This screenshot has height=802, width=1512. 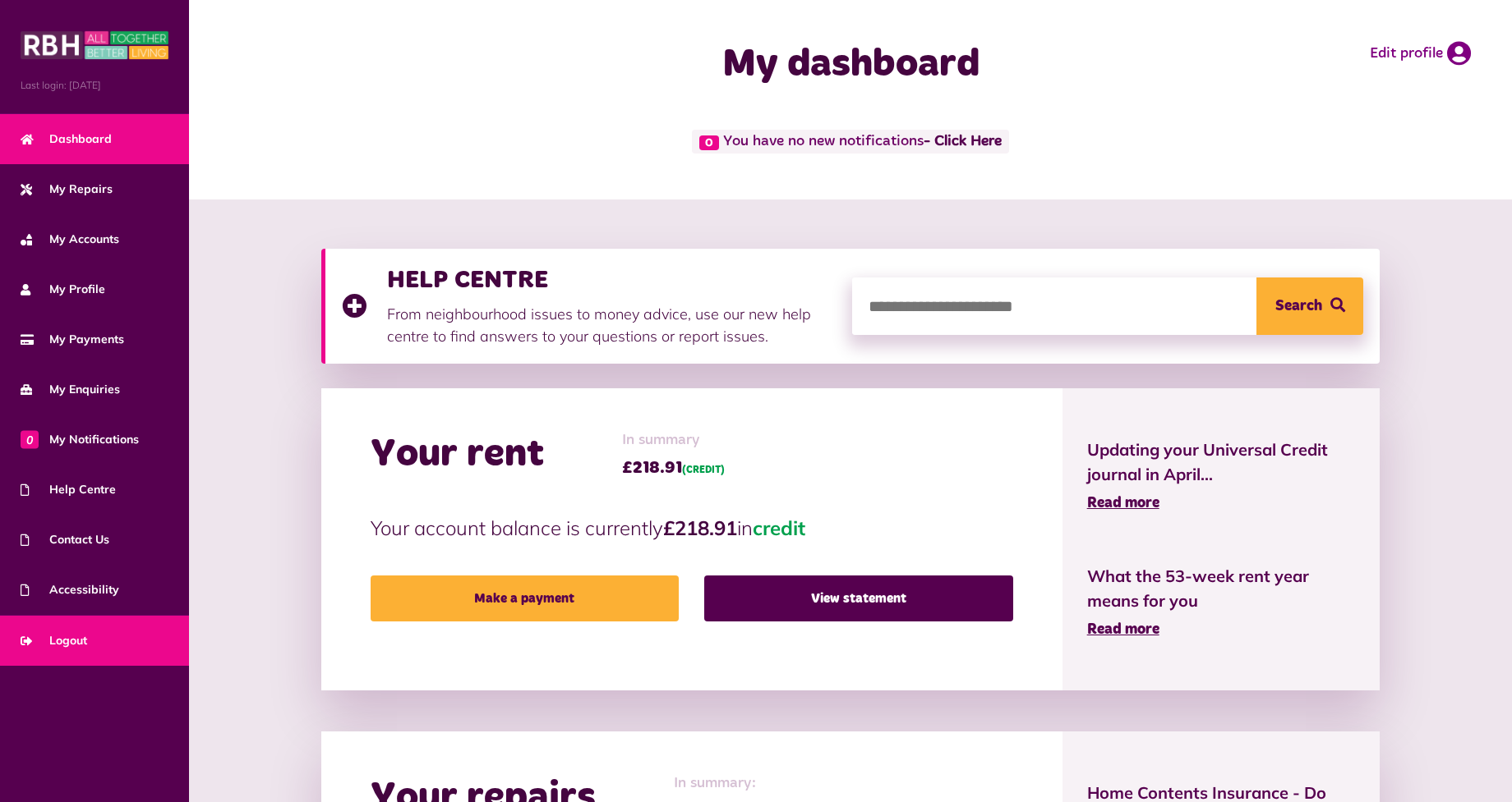 I want to click on span: My Payments, so click(x=72, y=339).